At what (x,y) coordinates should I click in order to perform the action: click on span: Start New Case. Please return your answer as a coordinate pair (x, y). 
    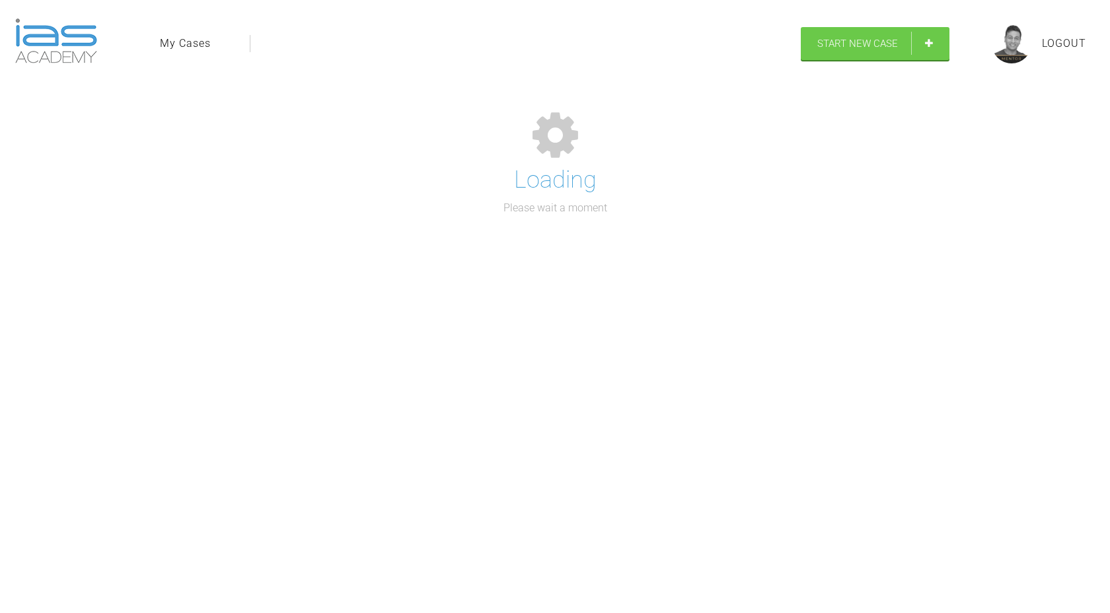
    Looking at the image, I should click on (858, 44).